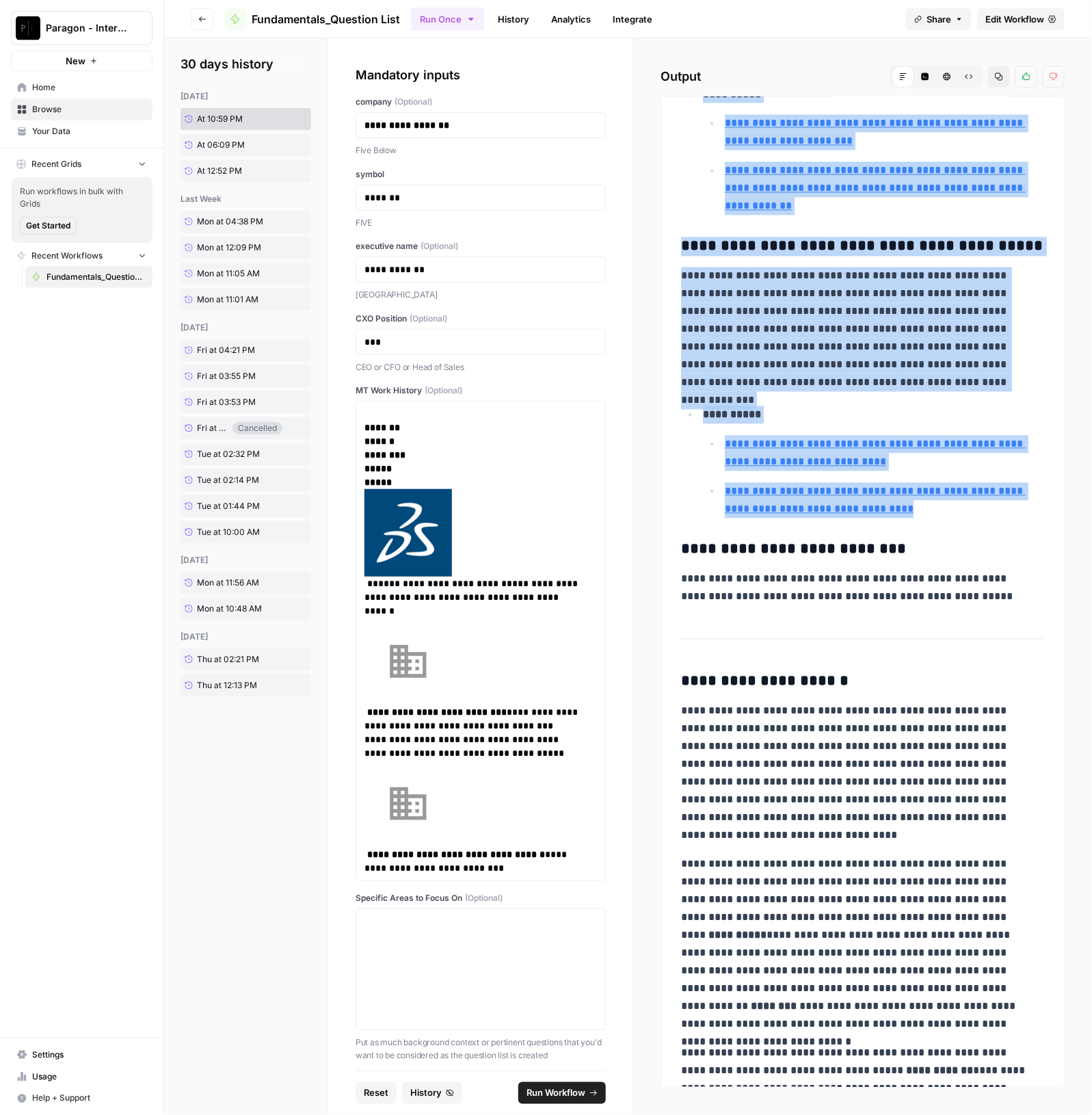  What do you see at coordinates (230, 222) in the screenshot?
I see `span: Mon at 04:38 PM` at bounding box center [230, 222].